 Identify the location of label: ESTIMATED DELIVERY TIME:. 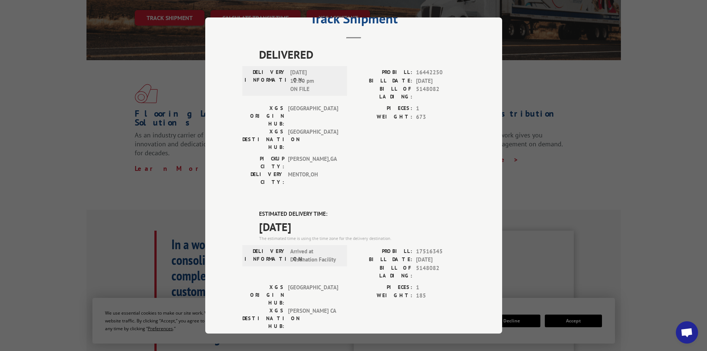
(362, 214).